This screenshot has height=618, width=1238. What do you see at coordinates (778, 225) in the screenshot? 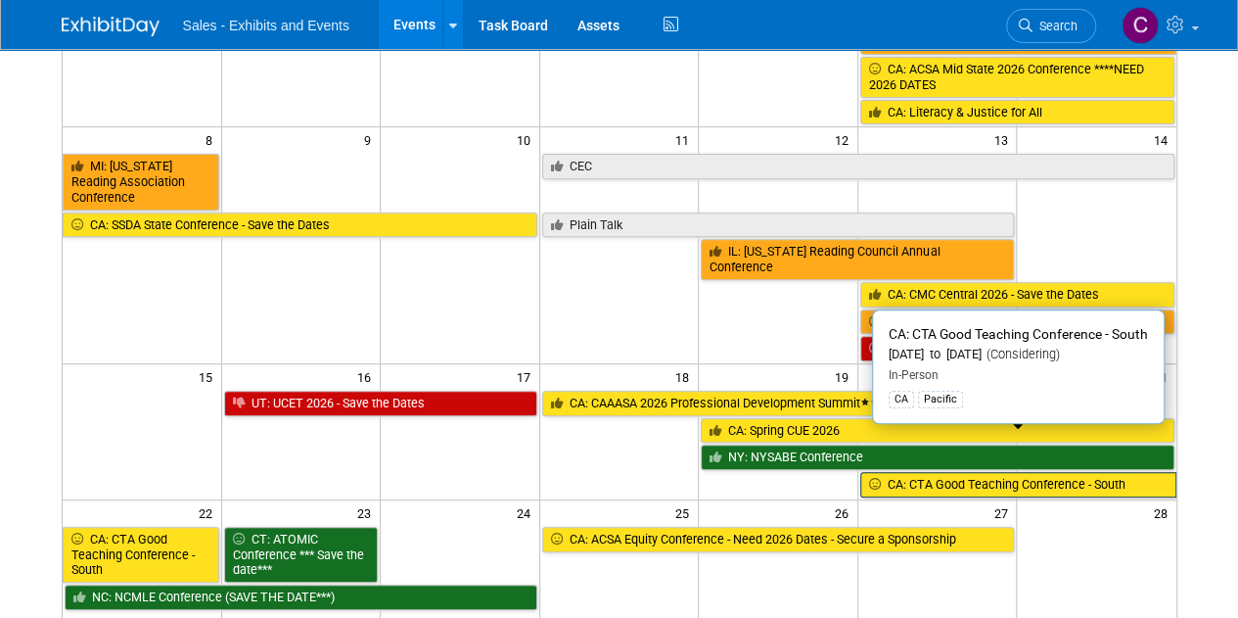
I see `a: Plain Talk` at bounding box center [778, 225].